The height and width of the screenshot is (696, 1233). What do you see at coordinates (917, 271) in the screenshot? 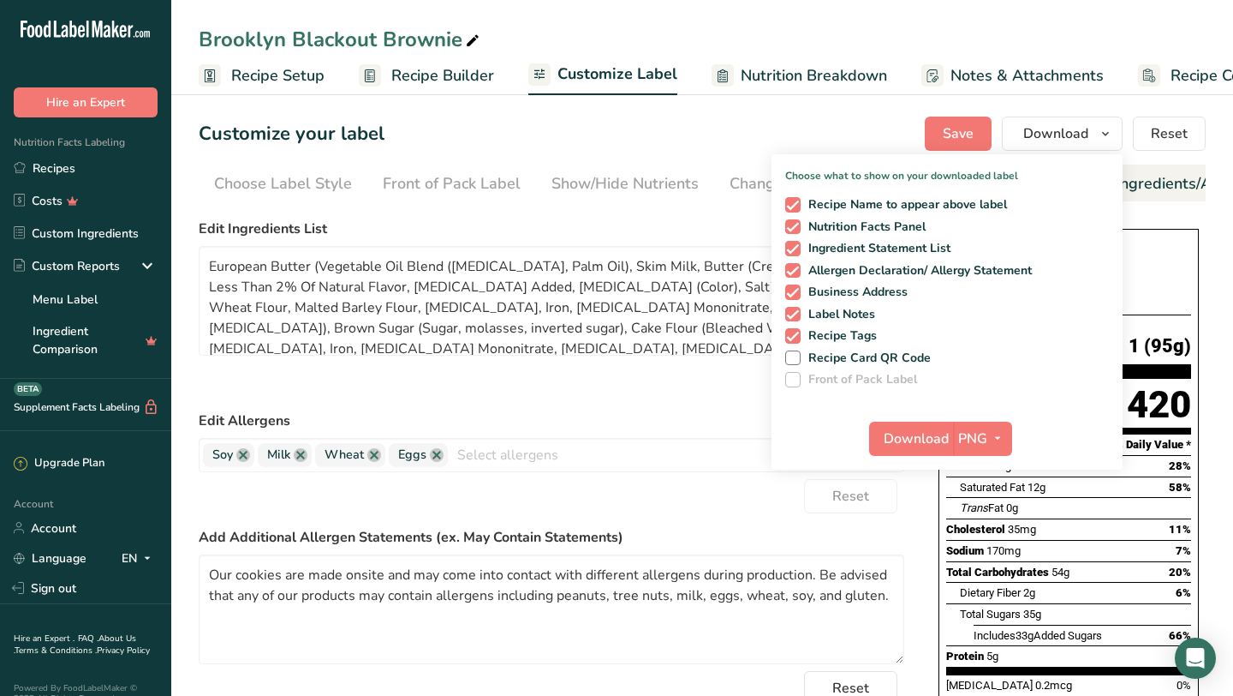
I see `span: Allergen Declaration/ Allergy Statement` at bounding box center [917, 271].